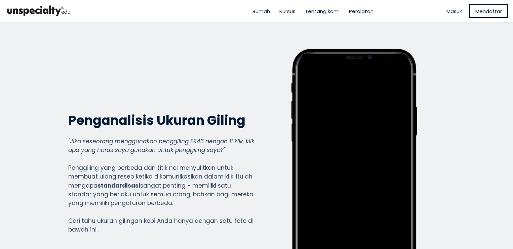 The height and width of the screenshot is (249, 513). What do you see at coordinates (488, 11) in the screenshot?
I see `font: Mendaftar` at bounding box center [488, 11].